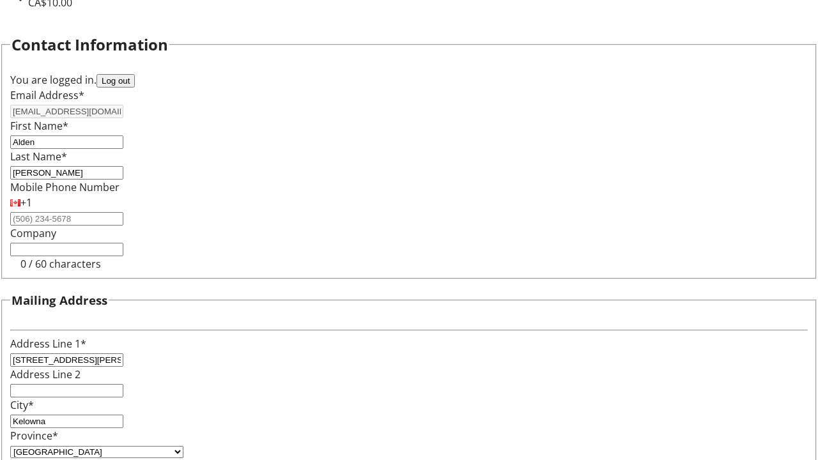 The width and height of the screenshot is (818, 460). What do you see at coordinates (22, 405) in the screenshot?
I see `label: City*` at bounding box center [22, 405].